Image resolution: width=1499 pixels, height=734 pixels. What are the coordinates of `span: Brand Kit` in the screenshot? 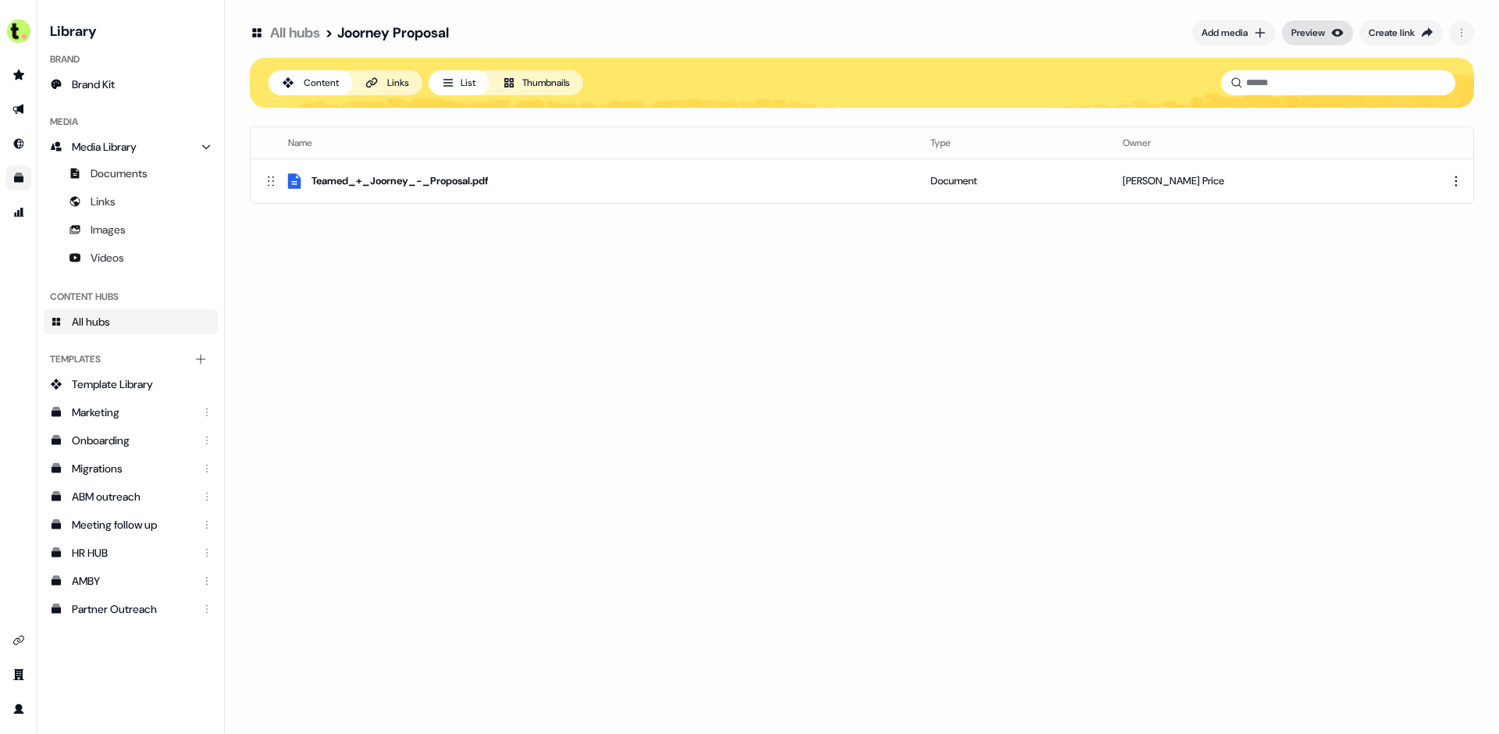 It's located at (93, 84).